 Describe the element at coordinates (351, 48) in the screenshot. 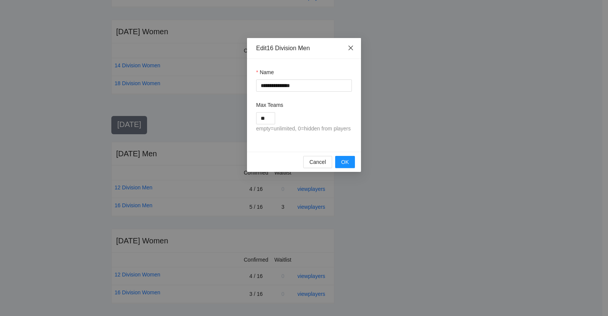

I see `span: close` at that location.